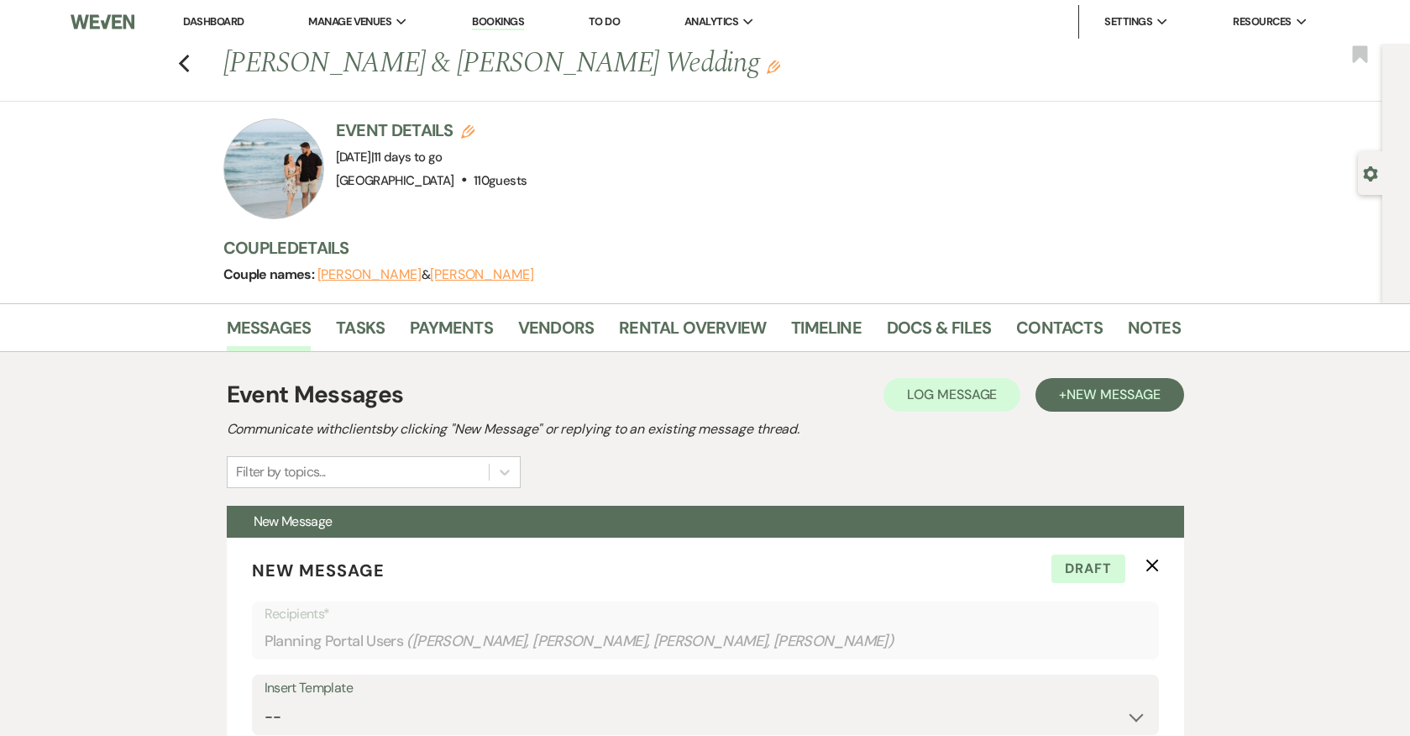  What do you see at coordinates (711, 22) in the screenshot?
I see `span: Analytics` at bounding box center [711, 22].